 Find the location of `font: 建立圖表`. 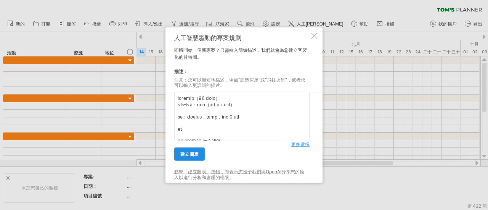

font: 建立圖表 is located at coordinates (190, 154).